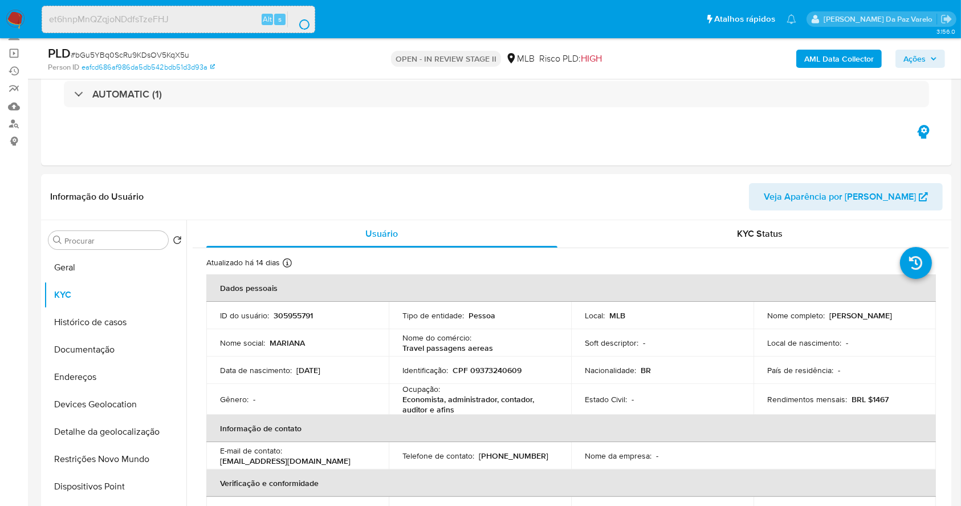 The height and width of the screenshot is (506, 961). Describe the element at coordinates (870, 399) in the screenshot. I see `p: BRL $1467` at that location.